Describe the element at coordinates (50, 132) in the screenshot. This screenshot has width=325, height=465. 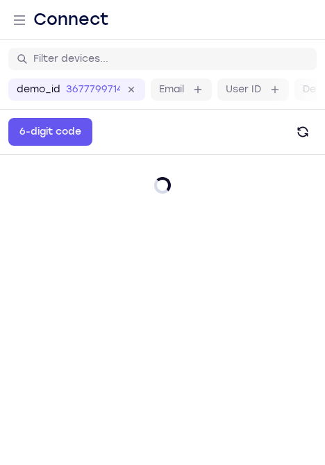
I see `button: 6-digit code` at that location.